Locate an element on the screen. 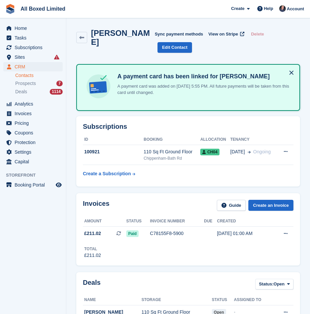  span: Ongoing is located at coordinates (262, 152).